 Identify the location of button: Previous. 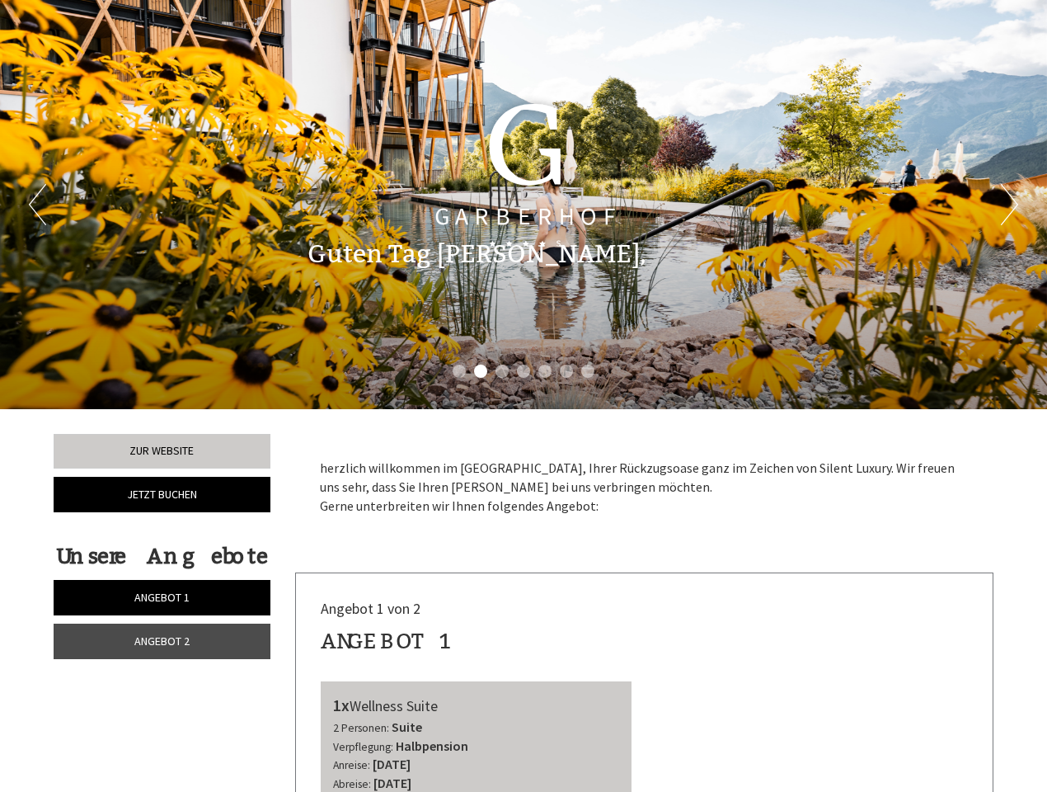
(37, 205).